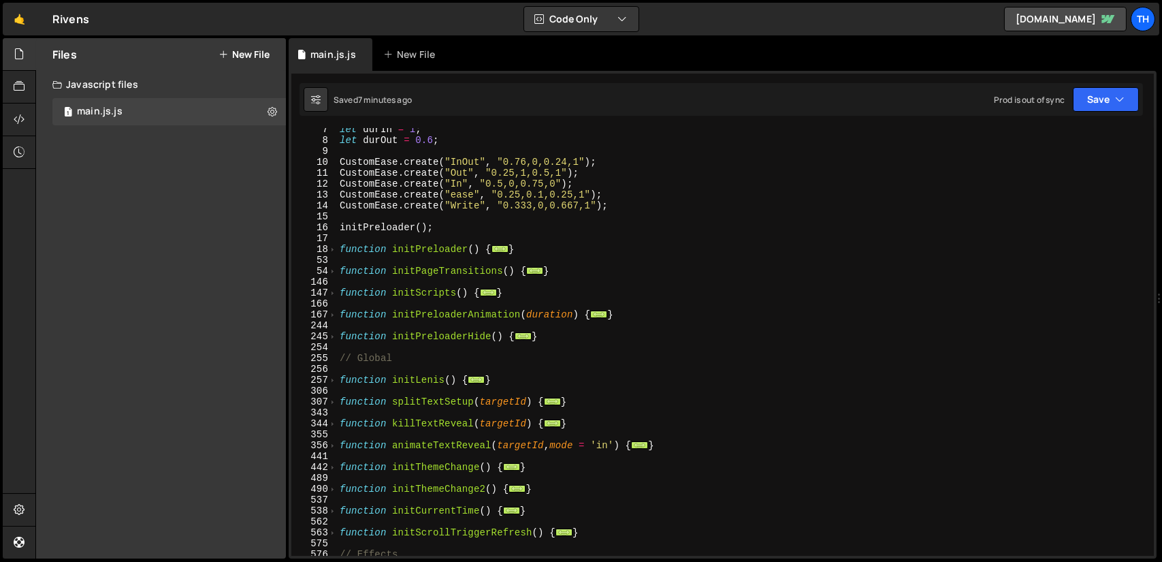 The width and height of the screenshot is (1162, 562). What do you see at coordinates (314, 129) in the screenshot?
I see `div: 7` at bounding box center [314, 129].